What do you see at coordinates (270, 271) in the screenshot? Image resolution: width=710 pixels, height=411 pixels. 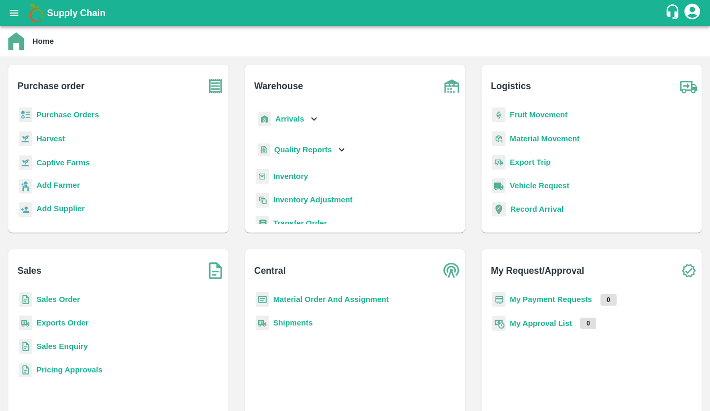 I see `b: Central` at bounding box center [270, 271].